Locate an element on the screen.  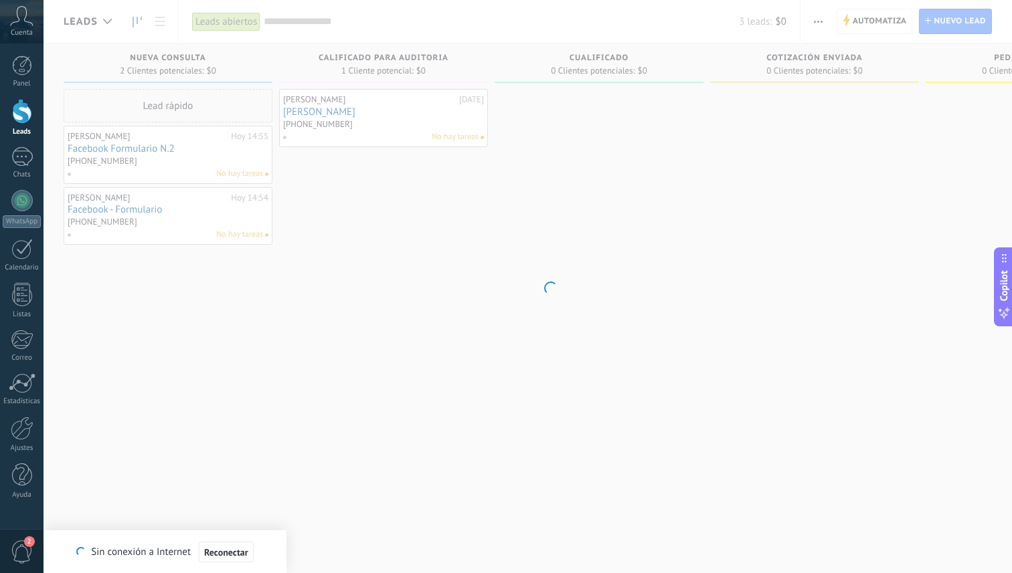
div: Ajustes is located at coordinates (22, 448).